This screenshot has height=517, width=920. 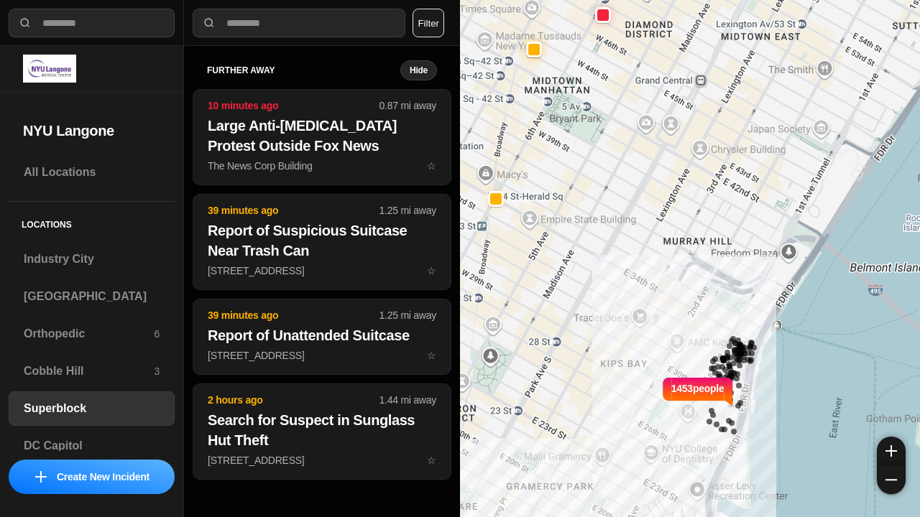 I want to click on a: Superblock, so click(x=91, y=409).